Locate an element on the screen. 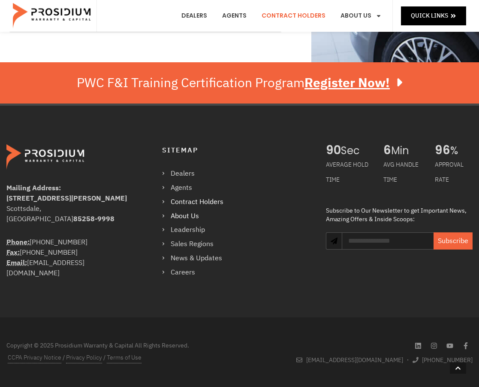 The image size is (479, 387). div: Subscribe to Our Newsletter to get Important News, Amazing Offers & Inside Scoops: is located at coordinates (399, 214).